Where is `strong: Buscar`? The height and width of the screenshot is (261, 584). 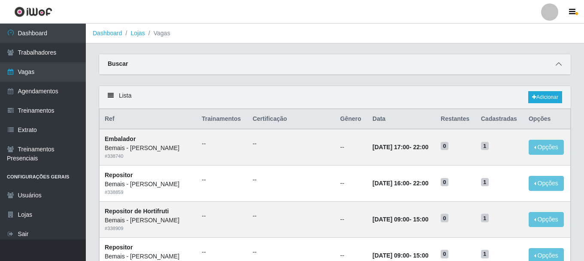
strong: Buscar is located at coordinates (118, 64).